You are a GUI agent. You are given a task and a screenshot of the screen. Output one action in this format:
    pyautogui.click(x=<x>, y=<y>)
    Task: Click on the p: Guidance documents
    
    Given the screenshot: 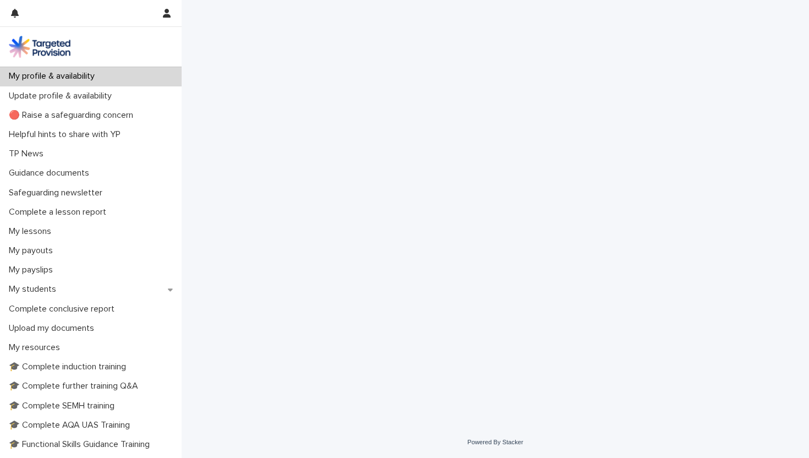 What is the action you would take?
    pyautogui.click(x=51, y=173)
    